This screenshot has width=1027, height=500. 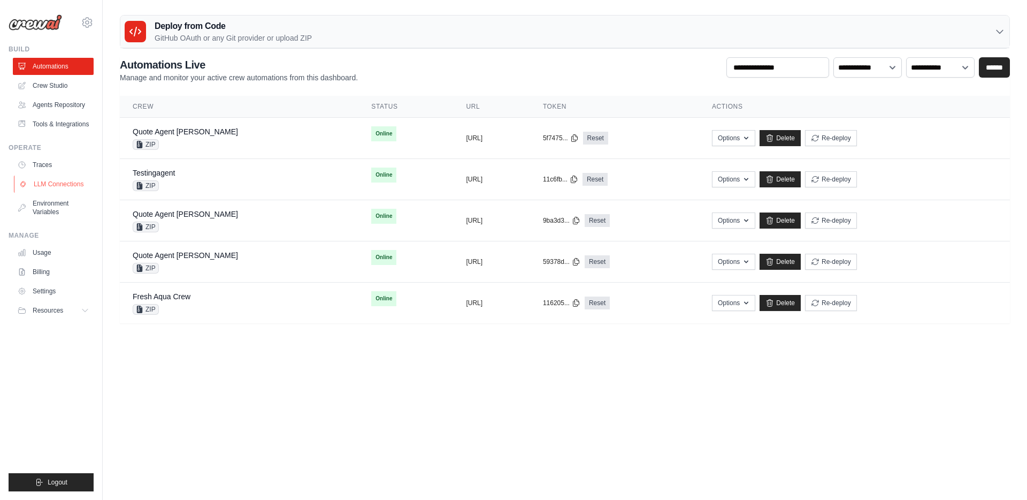 What do you see at coordinates (239, 106) in the screenshot?
I see `th: Crew` at bounding box center [239, 106].